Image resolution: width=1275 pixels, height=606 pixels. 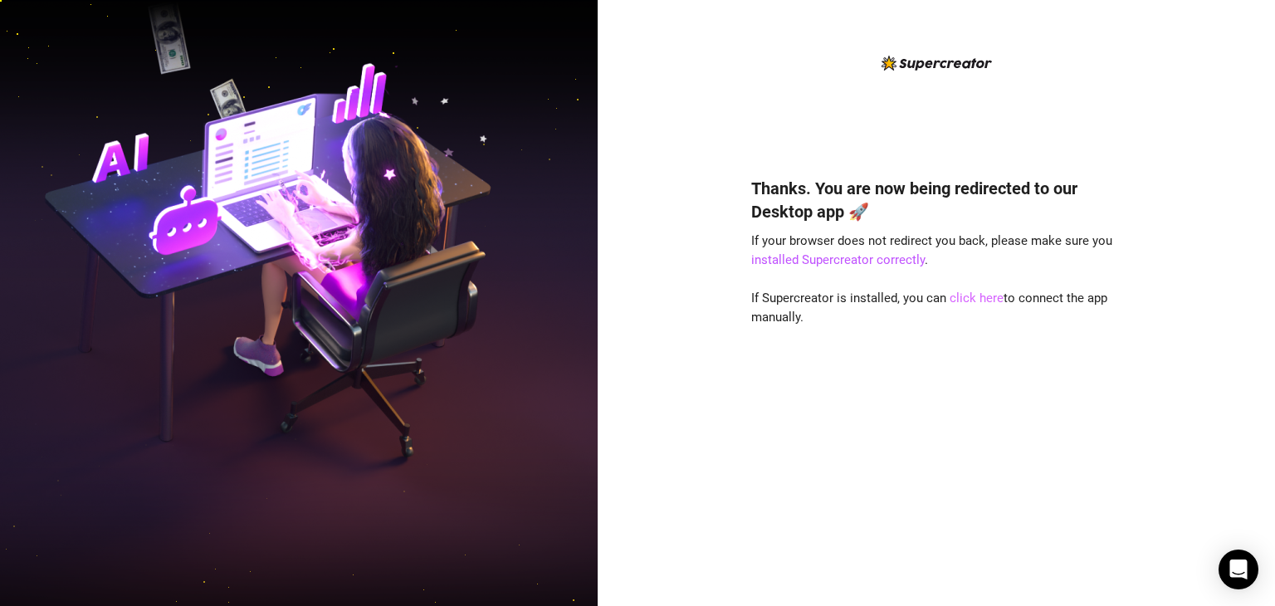 I want to click on div: Open Intercom Messenger, so click(x=1239, y=570).